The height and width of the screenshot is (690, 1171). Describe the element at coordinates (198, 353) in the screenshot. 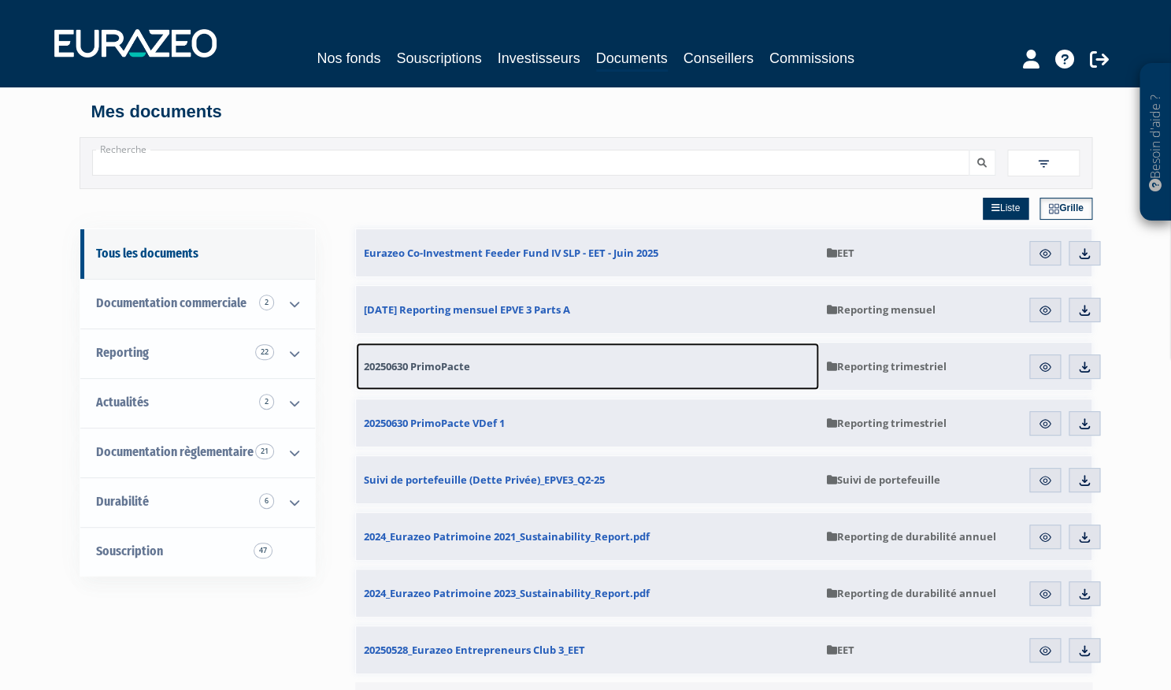

I see `a: Reporting 22` at that location.